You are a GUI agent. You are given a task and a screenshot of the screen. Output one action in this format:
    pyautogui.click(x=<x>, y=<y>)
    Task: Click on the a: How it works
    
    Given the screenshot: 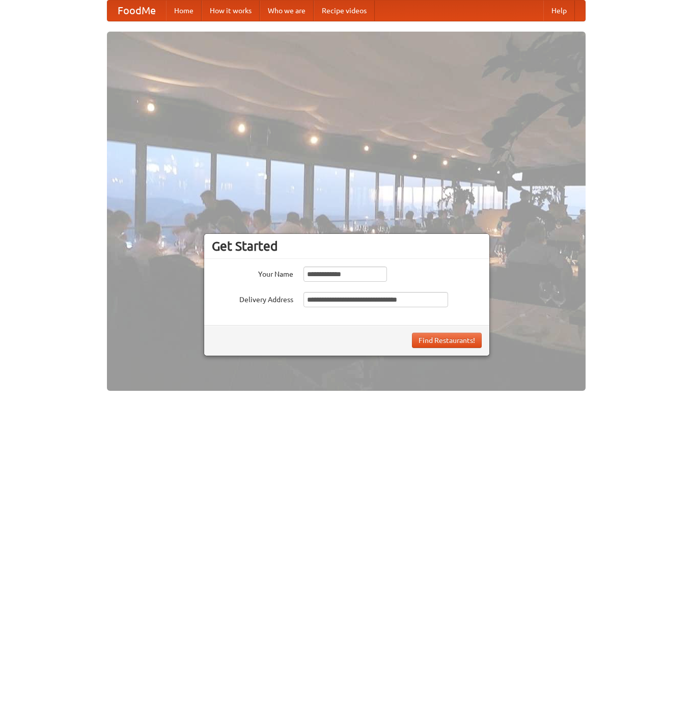 What is the action you would take?
    pyautogui.click(x=231, y=11)
    